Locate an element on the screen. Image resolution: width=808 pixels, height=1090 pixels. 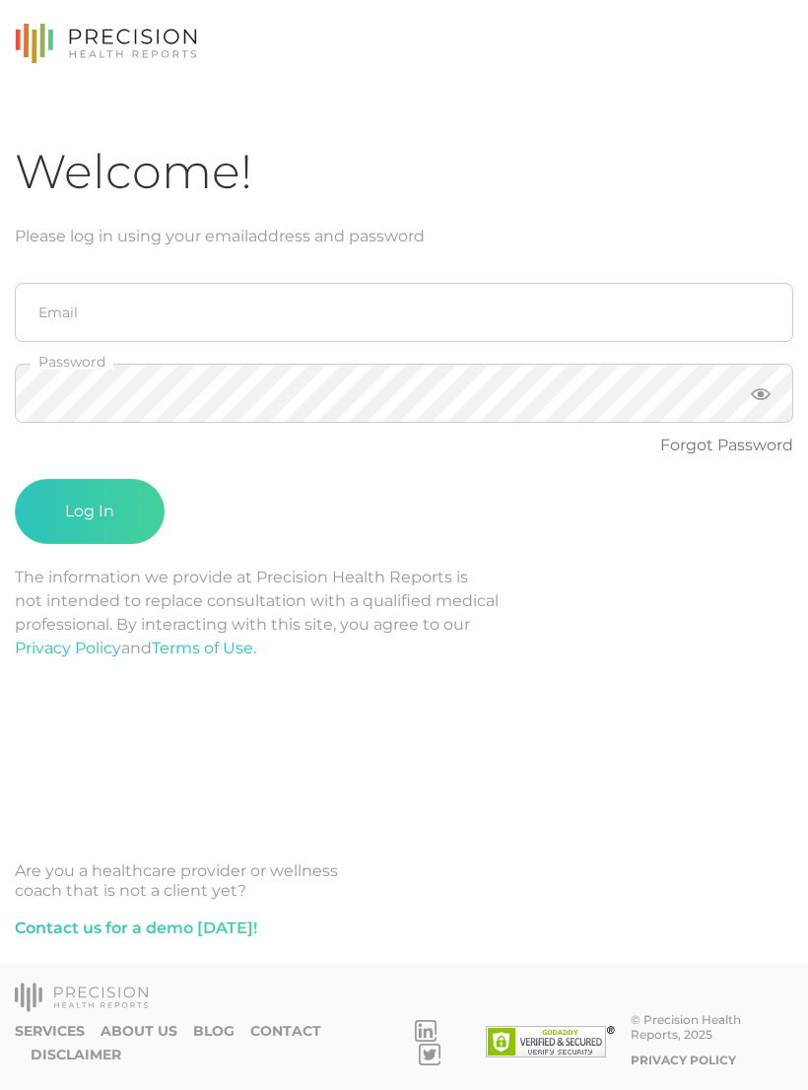
div: © Precision Health Reports, 2025 is located at coordinates (712, 1027).